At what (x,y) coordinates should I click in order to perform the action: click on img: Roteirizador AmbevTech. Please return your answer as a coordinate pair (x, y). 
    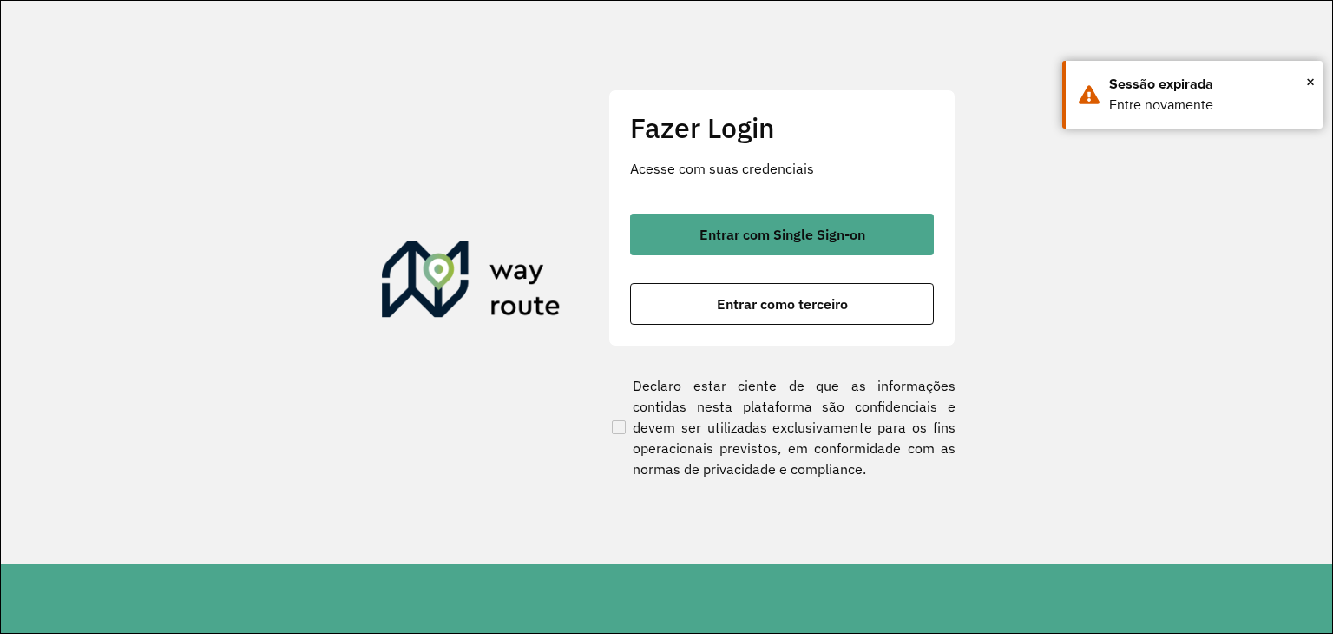
    Looking at the image, I should click on (471, 282).